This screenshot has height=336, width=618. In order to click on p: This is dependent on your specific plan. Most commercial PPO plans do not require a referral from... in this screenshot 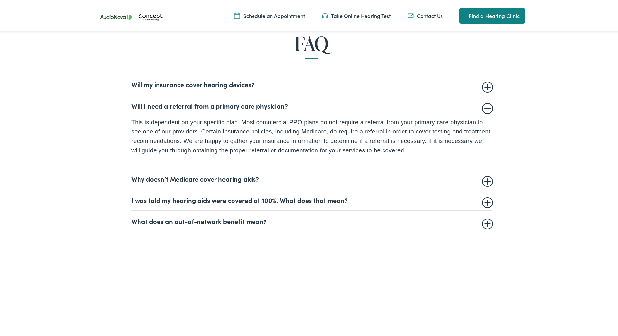, I will do `click(311, 135)`.